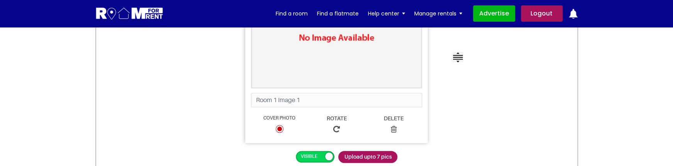 The width and height of the screenshot is (673, 166). I want to click on a: Find a flatmate, so click(338, 14).